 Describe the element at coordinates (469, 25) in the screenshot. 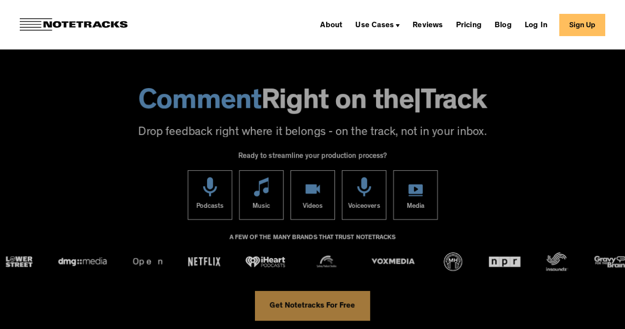

I see `a: Pricing` at that location.